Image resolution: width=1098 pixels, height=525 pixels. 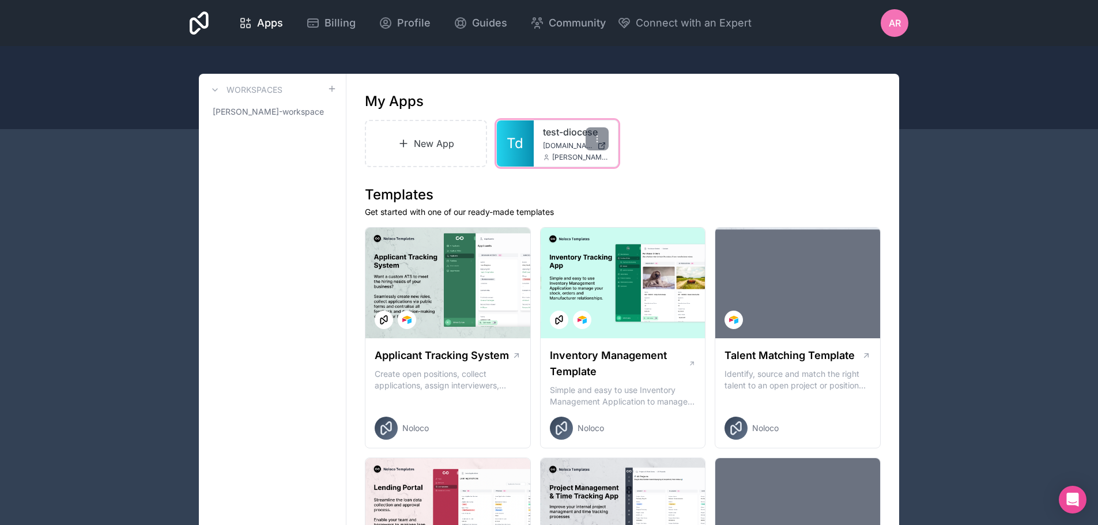 What do you see at coordinates (1072, 500) in the screenshot?
I see `div: Open Intercom Messenger` at bounding box center [1072, 500].